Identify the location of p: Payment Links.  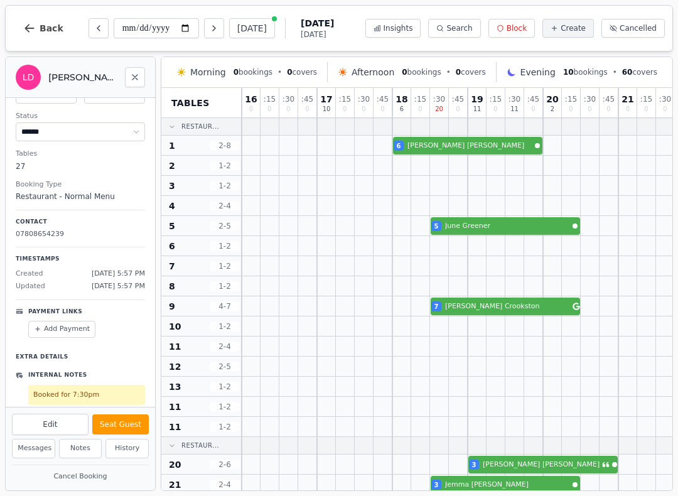
(55, 312).